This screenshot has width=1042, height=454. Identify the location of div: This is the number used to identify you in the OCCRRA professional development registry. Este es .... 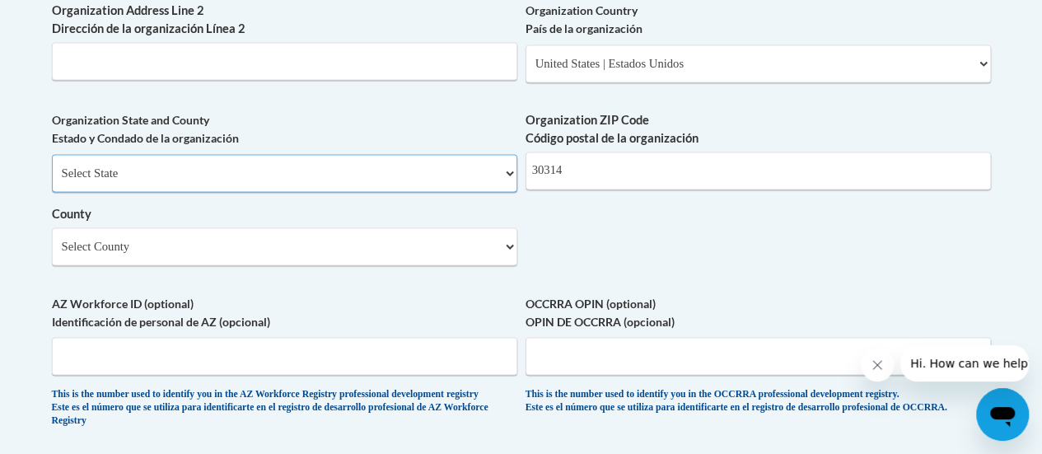
(758, 400).